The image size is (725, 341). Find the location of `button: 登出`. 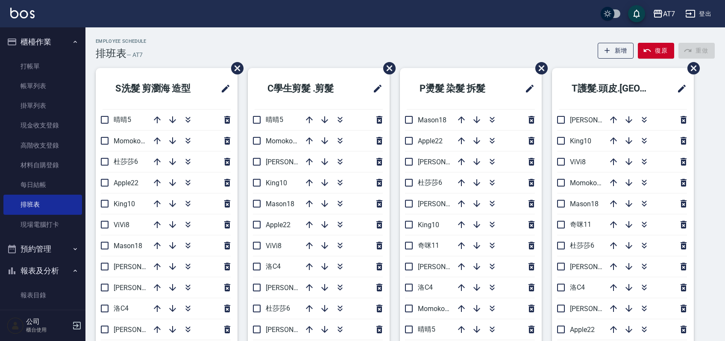

button: 登出 is located at coordinates (698, 14).